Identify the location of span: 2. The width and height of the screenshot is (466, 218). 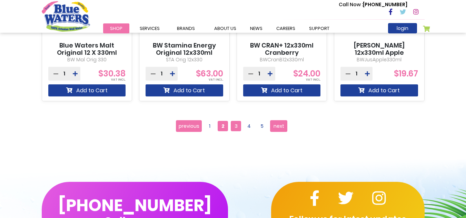
(223, 126).